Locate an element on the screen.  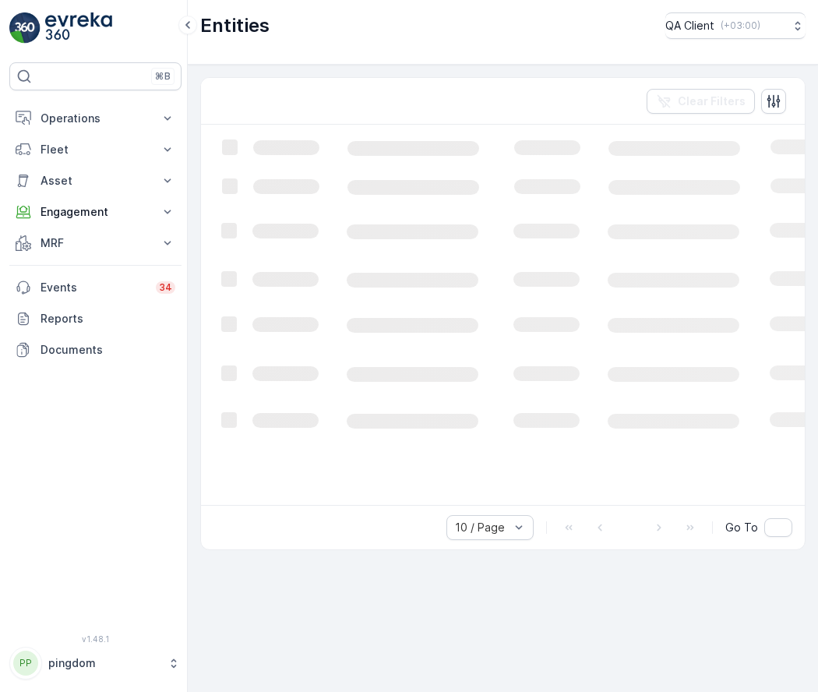
button: Asset is located at coordinates (95, 181).